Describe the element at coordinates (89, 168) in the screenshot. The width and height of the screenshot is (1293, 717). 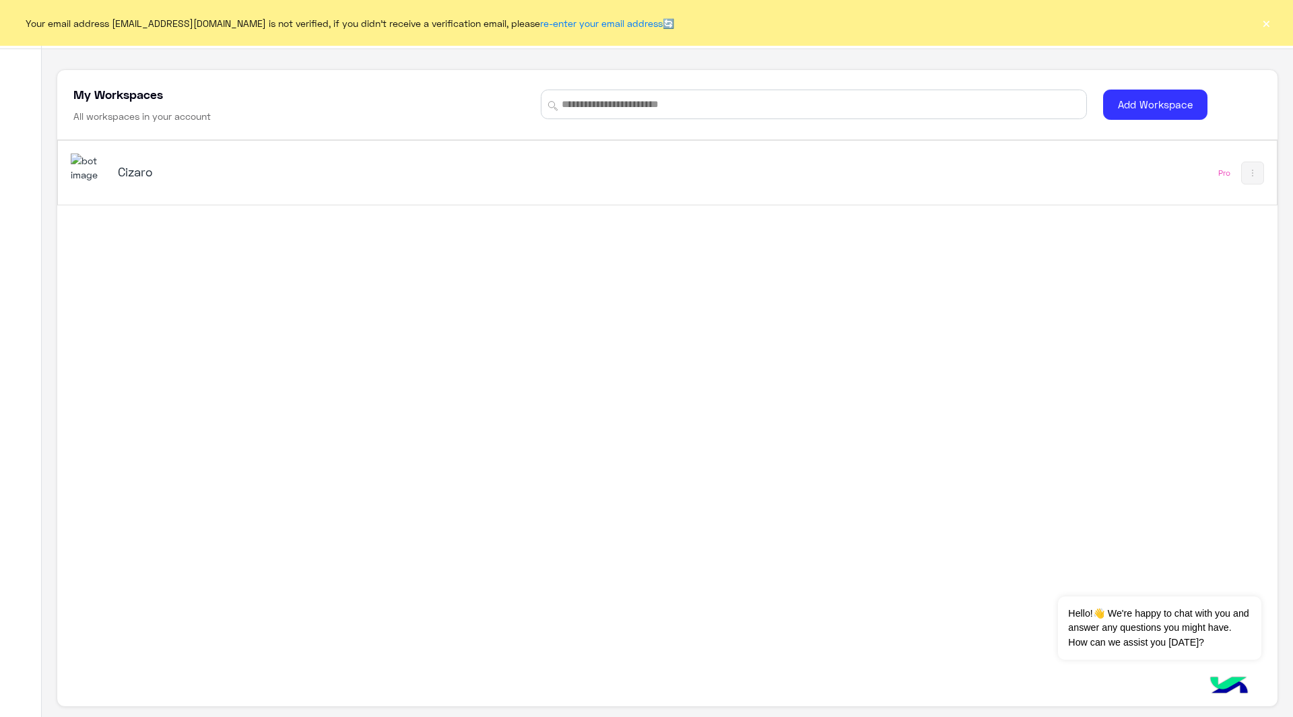
I see `img: 919860931428189` at that location.